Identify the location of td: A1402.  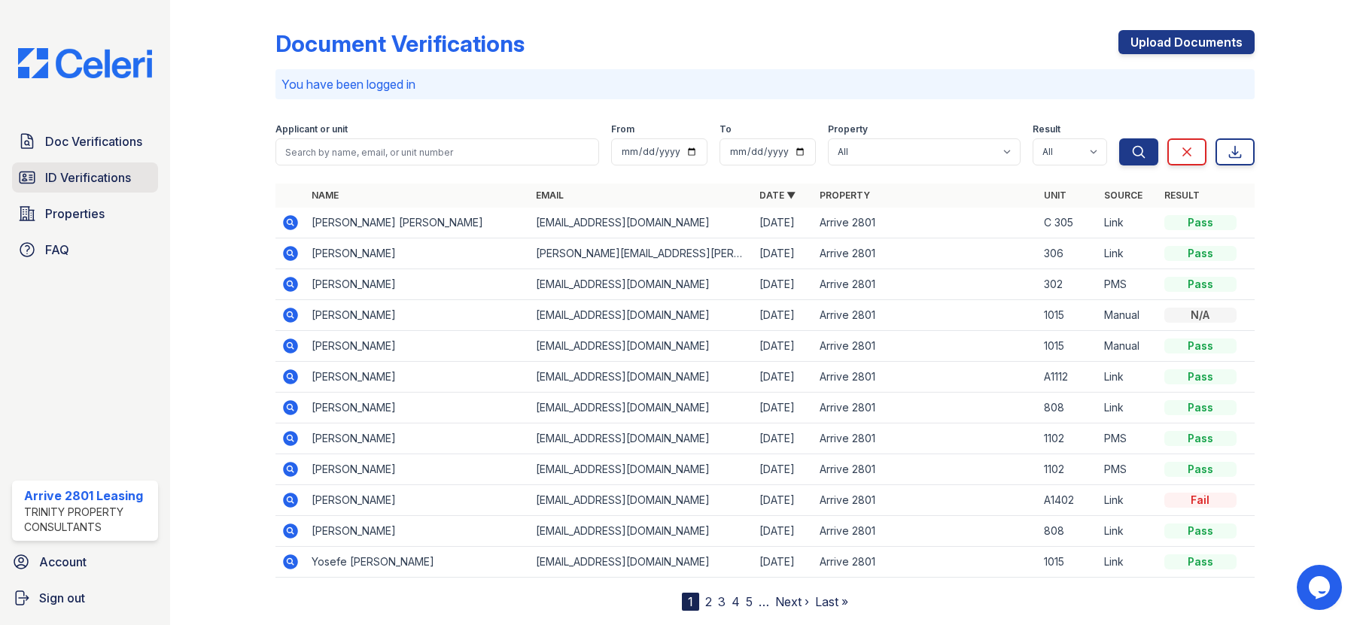
(1068, 500).